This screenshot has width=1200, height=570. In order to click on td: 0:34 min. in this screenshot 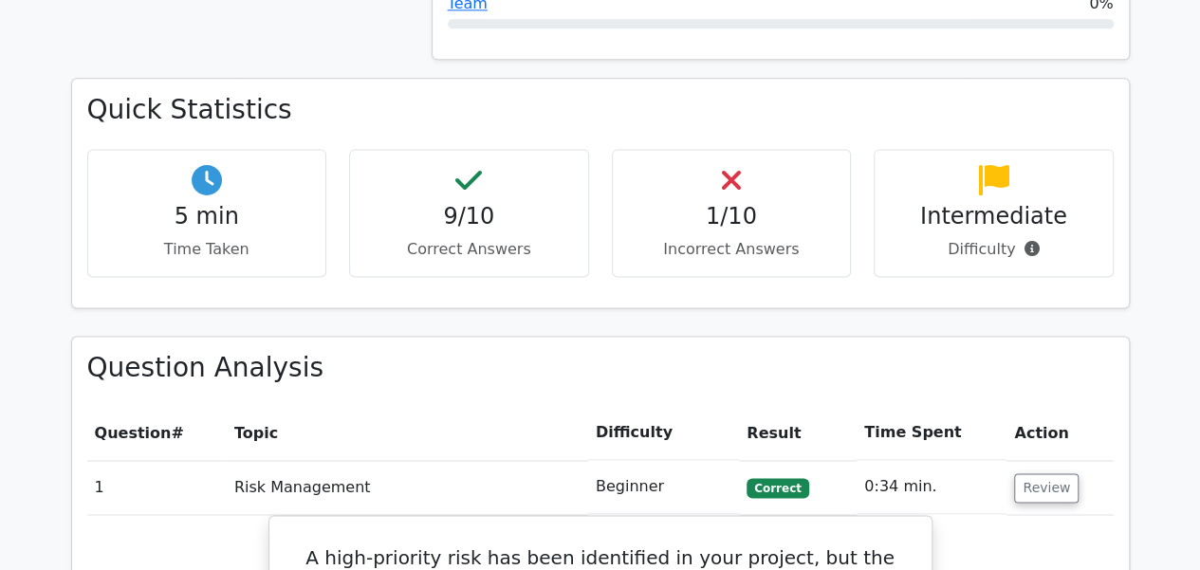, I will do `click(931, 486)`.